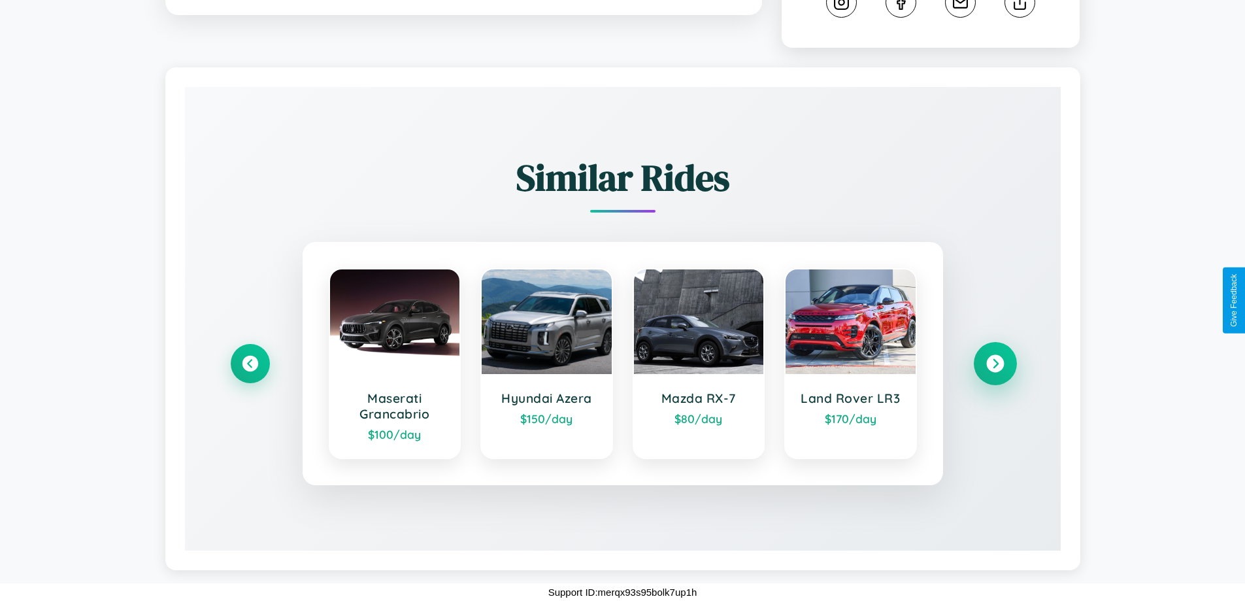 The height and width of the screenshot is (601, 1245). What do you see at coordinates (850, 398) in the screenshot?
I see `h3: Land Rover LR3` at bounding box center [850, 398].